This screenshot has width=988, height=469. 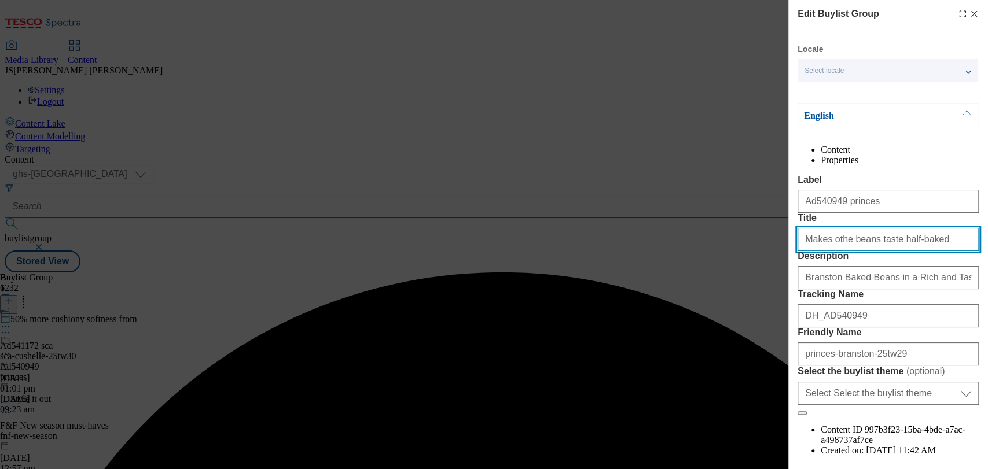 I want to click on input: Enter Label, so click(x=888, y=201).